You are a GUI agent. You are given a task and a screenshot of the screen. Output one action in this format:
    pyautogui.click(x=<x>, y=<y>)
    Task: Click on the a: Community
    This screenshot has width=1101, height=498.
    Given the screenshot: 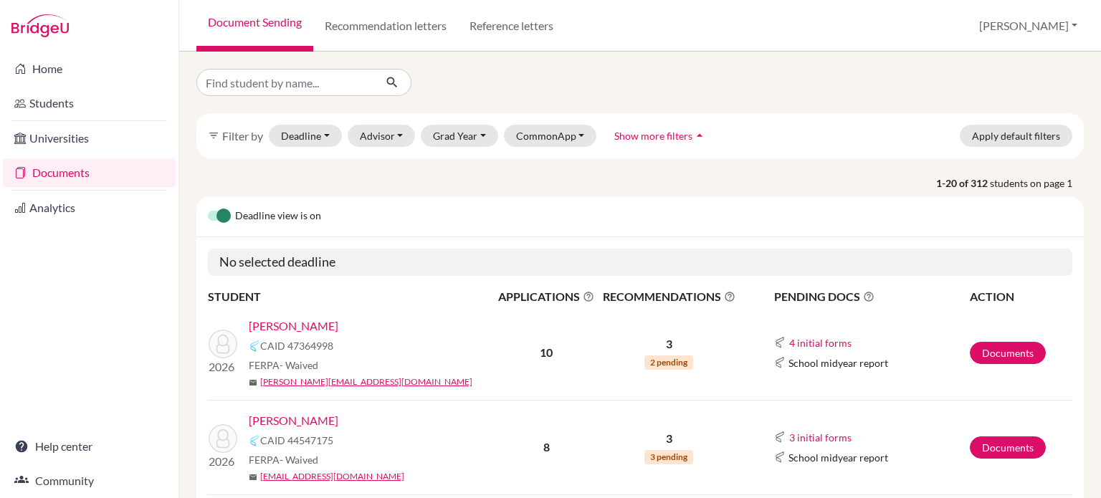 What is the action you would take?
    pyautogui.click(x=89, y=481)
    